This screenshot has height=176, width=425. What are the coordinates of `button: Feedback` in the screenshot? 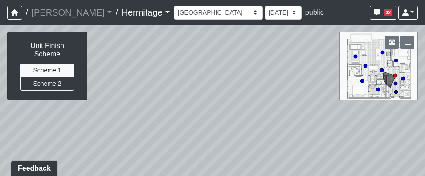 It's located at (28, 10).